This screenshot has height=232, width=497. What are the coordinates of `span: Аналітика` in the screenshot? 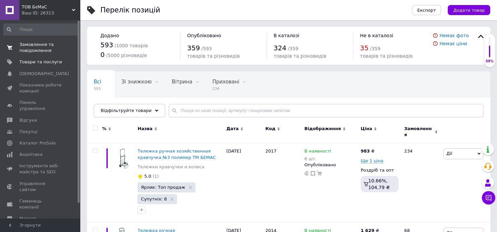 It's located at (31, 154).